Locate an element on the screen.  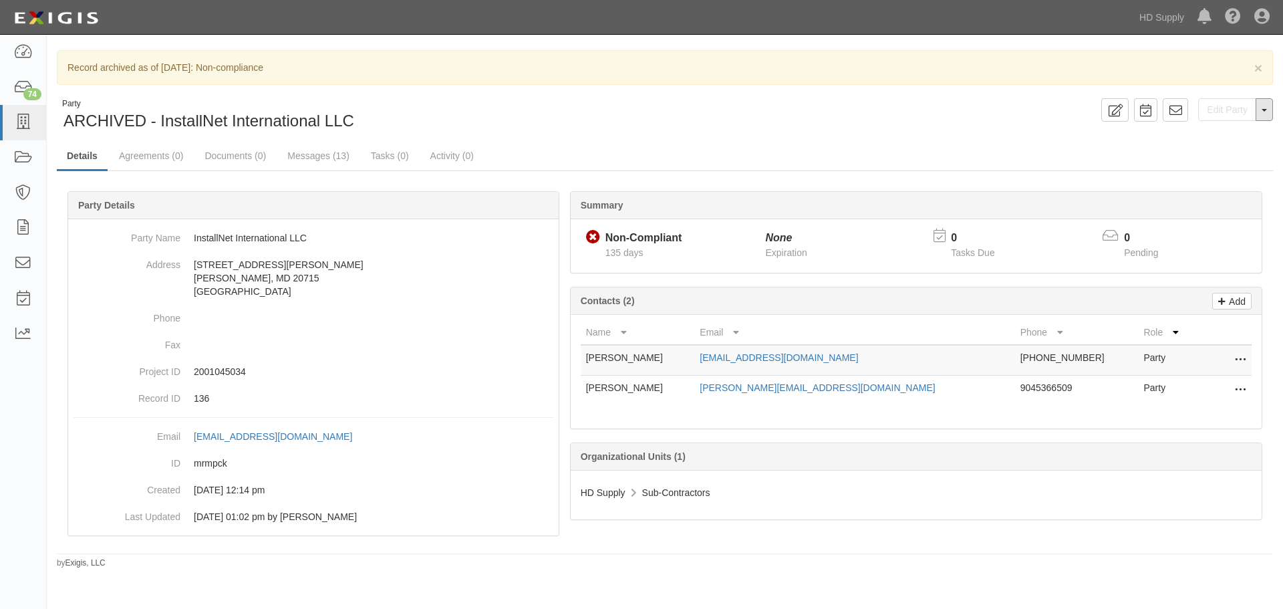
b: Organizational Units (1) is located at coordinates (633, 456).